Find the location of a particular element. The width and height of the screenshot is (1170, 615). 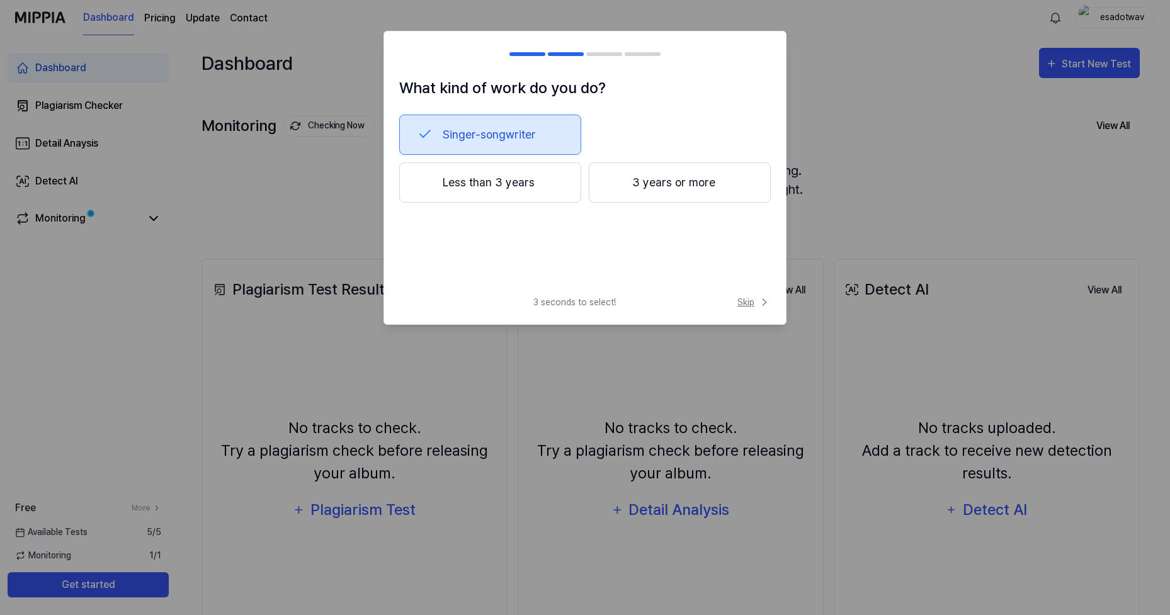

button: Singer-songwriter is located at coordinates (490, 135).